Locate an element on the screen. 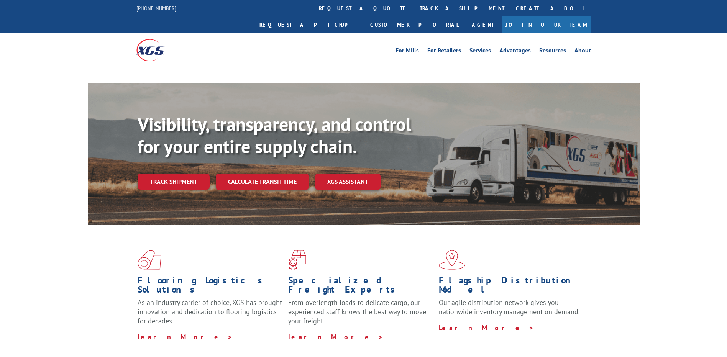 The image size is (727, 357). a: Advantages is located at coordinates (515, 52).